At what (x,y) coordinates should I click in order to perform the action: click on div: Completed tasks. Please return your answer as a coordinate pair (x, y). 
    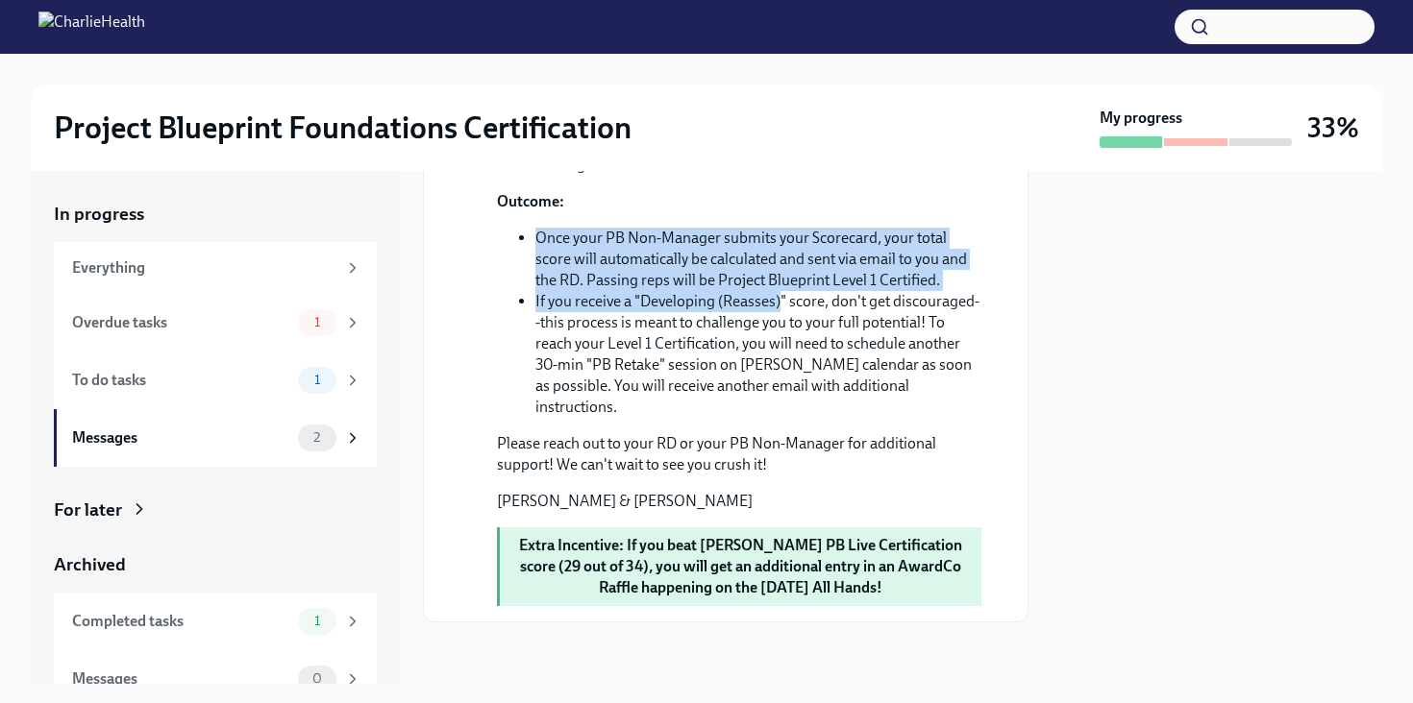
    Looking at the image, I should click on (181, 622).